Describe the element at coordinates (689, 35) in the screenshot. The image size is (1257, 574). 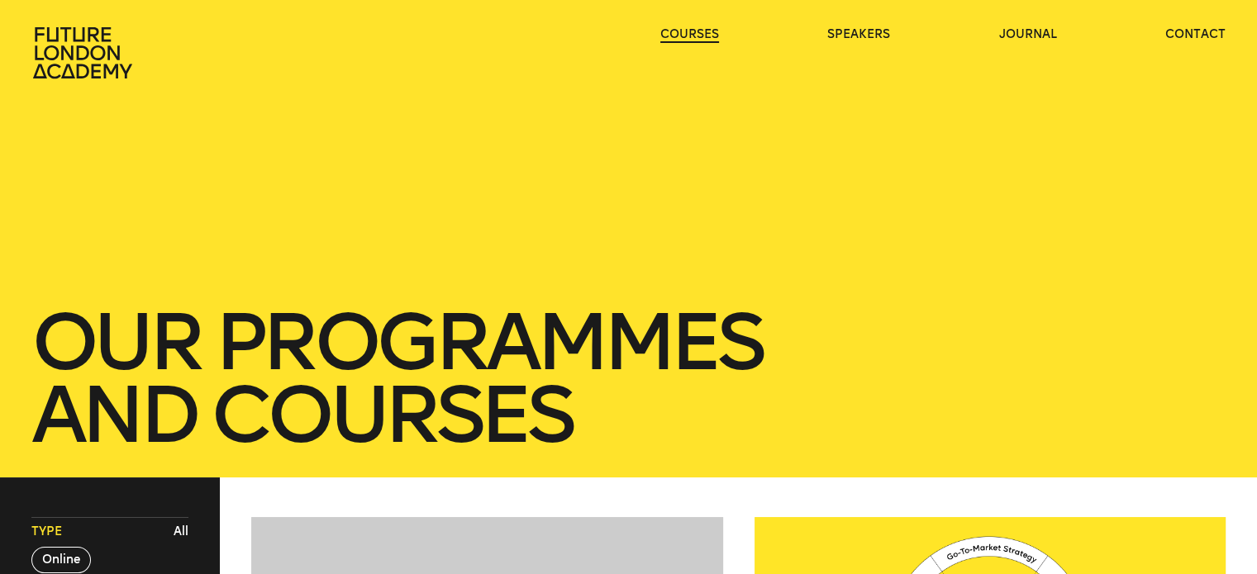
I see `a: courses` at that location.